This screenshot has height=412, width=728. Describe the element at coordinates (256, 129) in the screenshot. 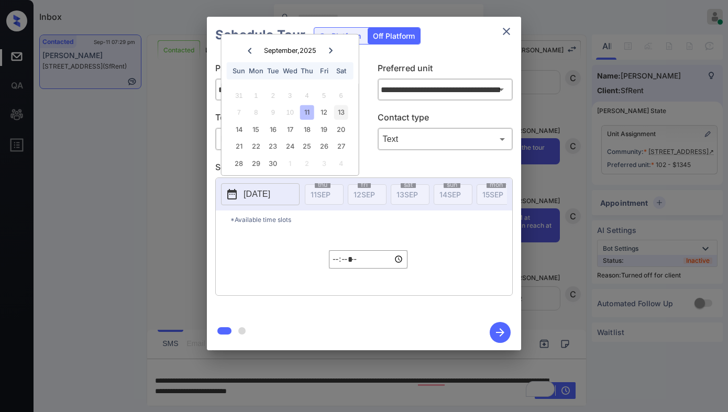

I see `div: Choose Monday, September 15th, 2025` at that location.